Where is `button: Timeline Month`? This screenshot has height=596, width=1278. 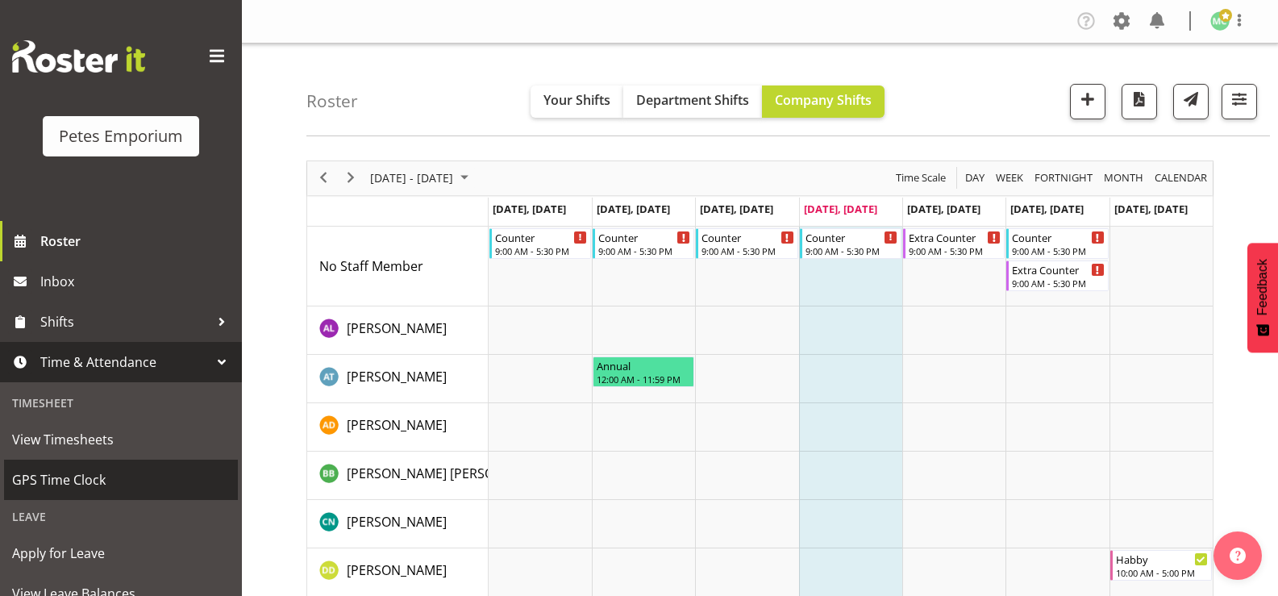
button: Timeline Month is located at coordinates (1124, 177).